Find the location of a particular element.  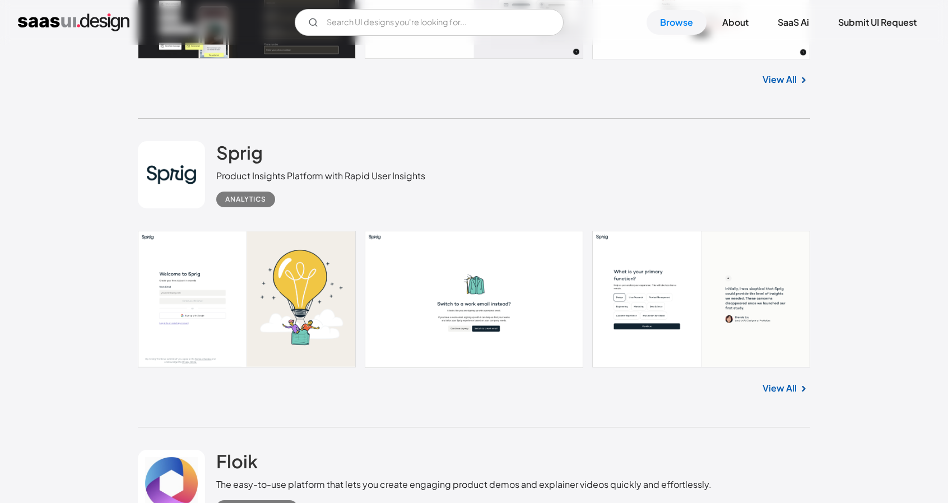

div: Product Insights Platform with Rapid User Insights is located at coordinates (320, 176).